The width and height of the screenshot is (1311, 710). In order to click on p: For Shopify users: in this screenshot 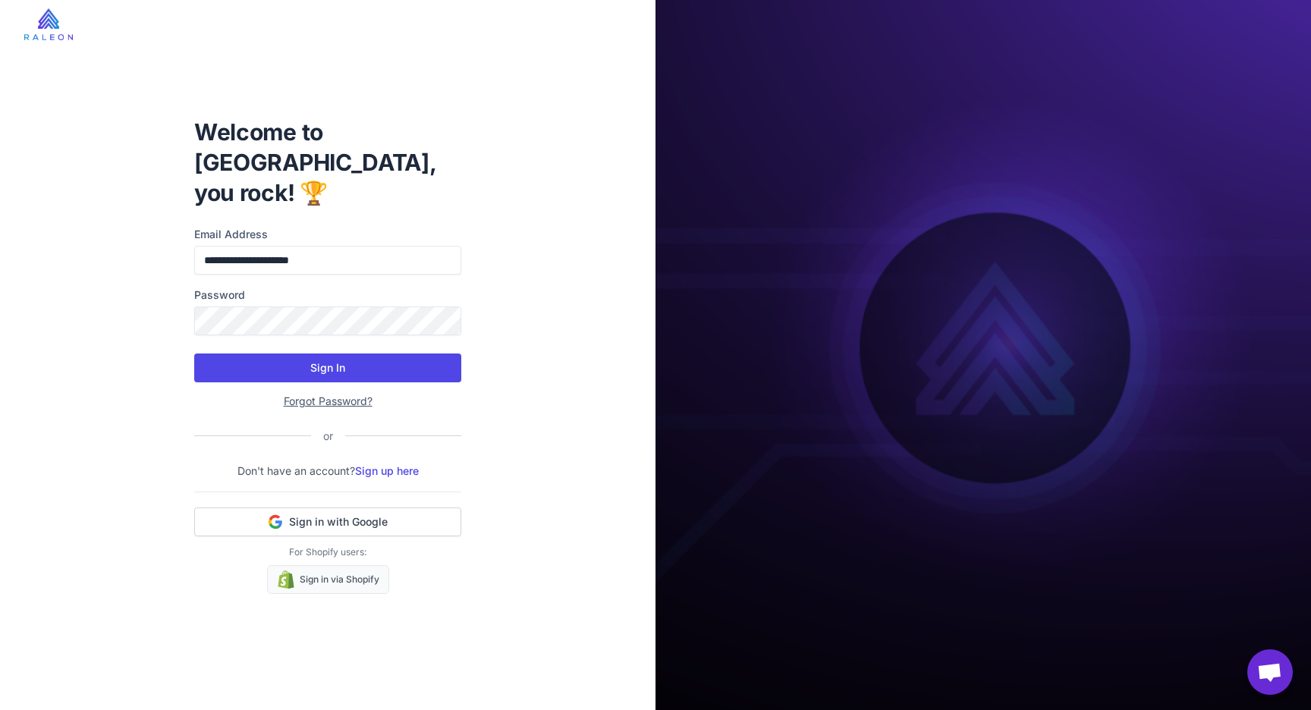, I will do `click(328, 552)`.